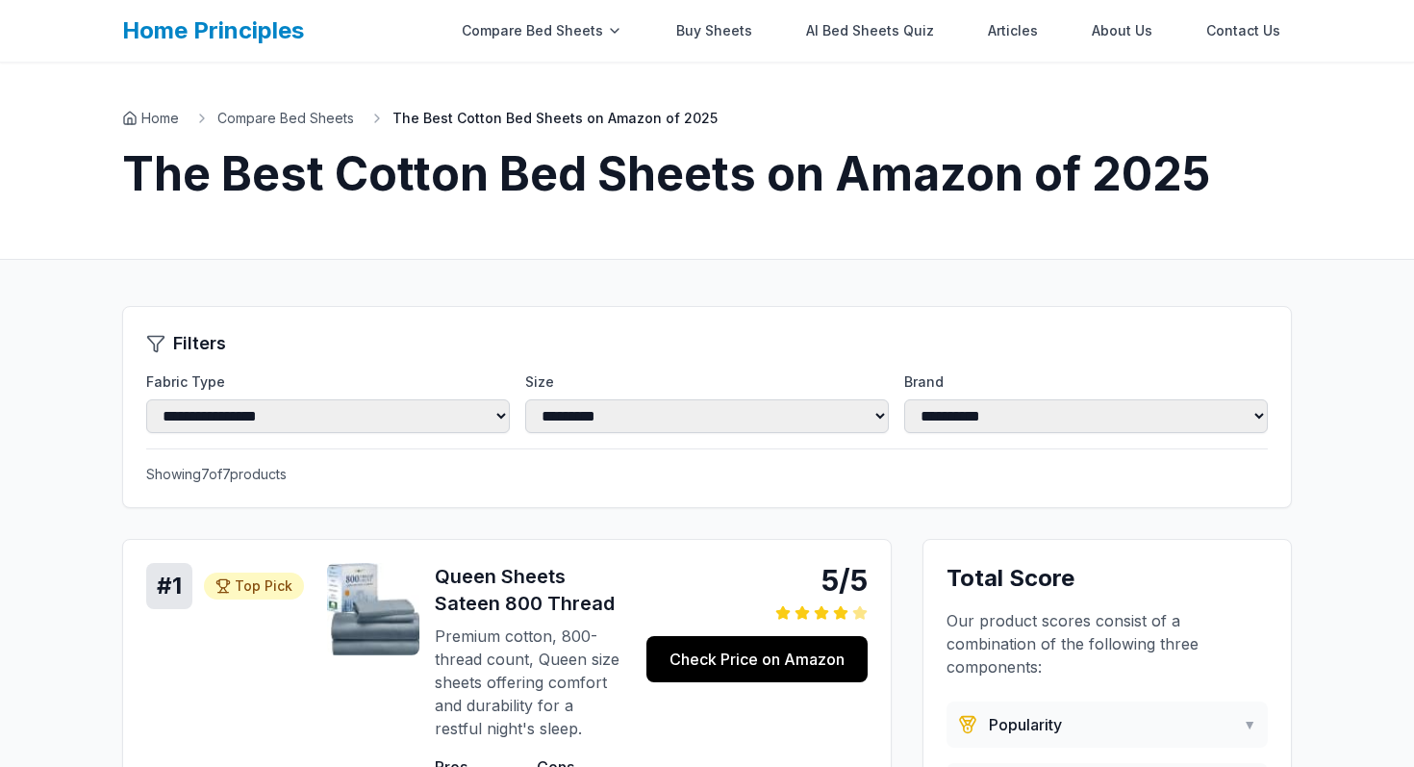  What do you see at coordinates (1013, 31) in the screenshot?
I see `a: Articles` at bounding box center [1013, 31].